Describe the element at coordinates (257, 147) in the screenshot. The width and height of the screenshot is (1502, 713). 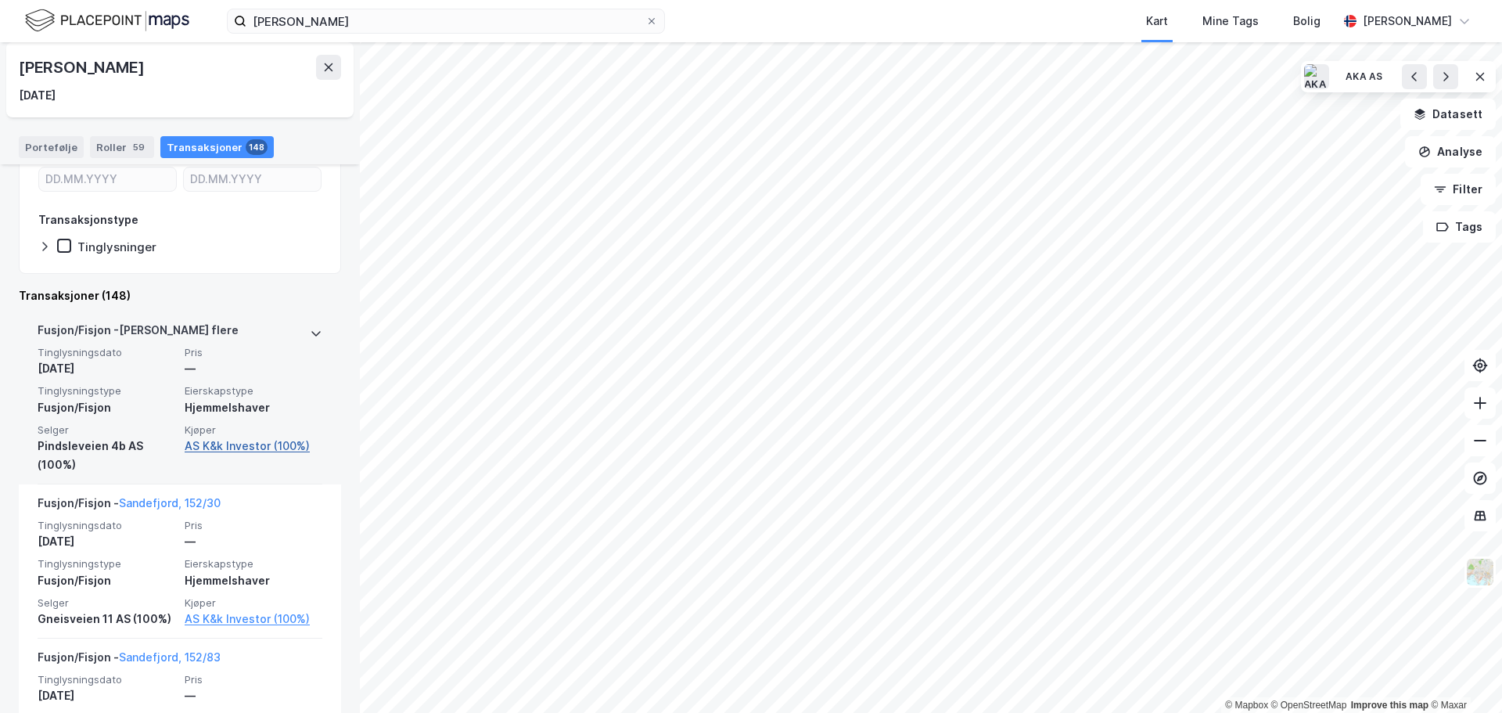
I see `div: 148` at that location.